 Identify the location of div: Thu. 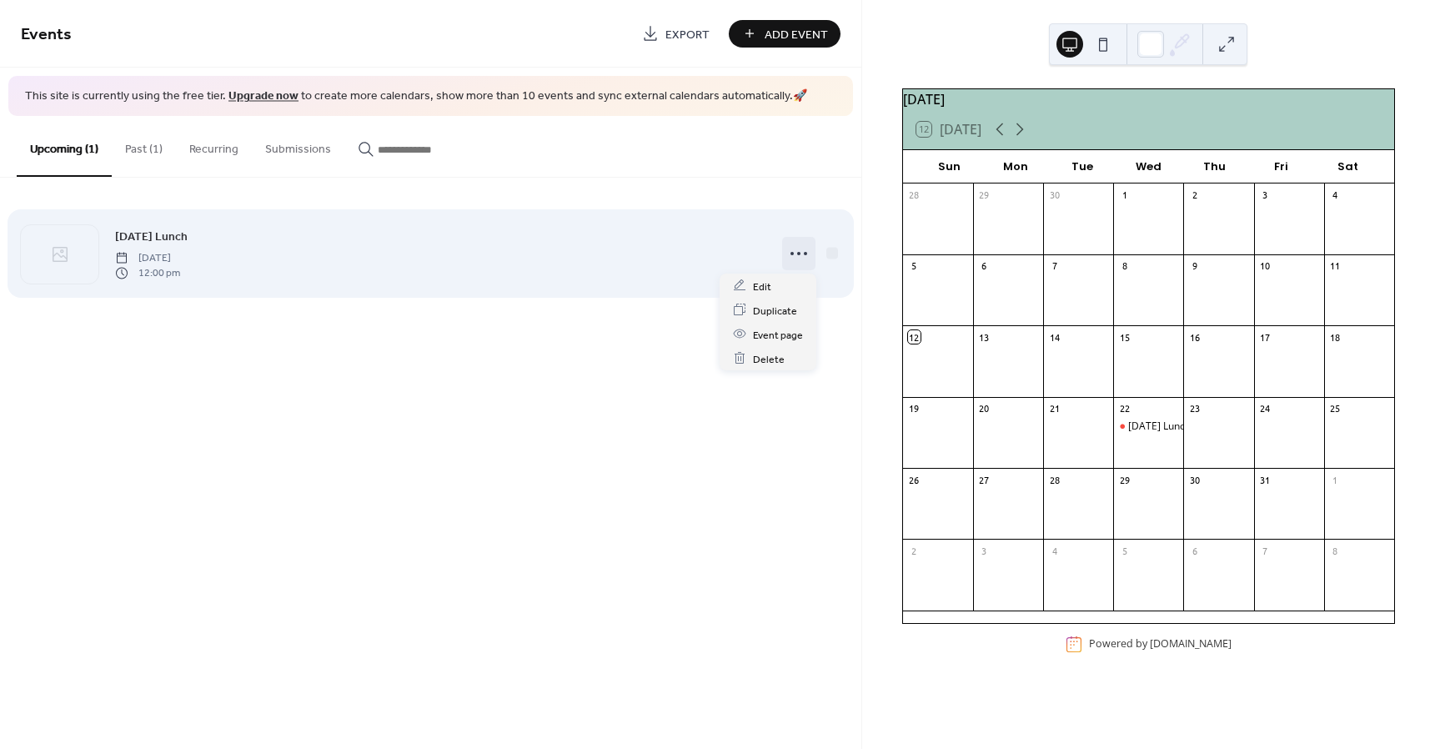
(1215, 167).